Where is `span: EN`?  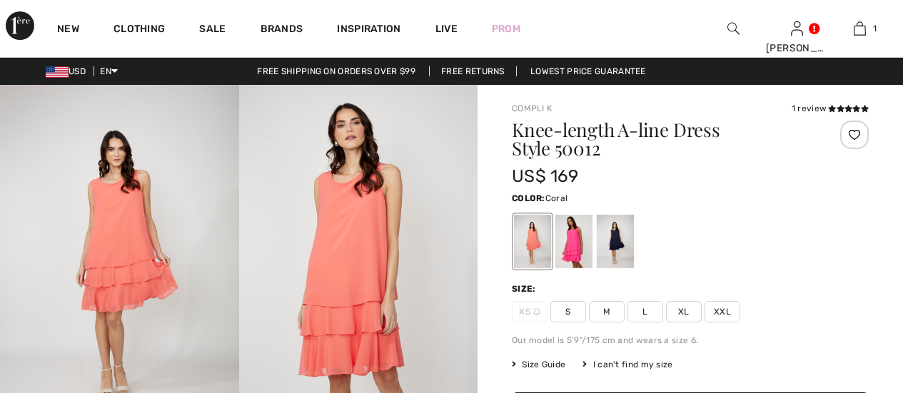 span: EN is located at coordinates (108, 71).